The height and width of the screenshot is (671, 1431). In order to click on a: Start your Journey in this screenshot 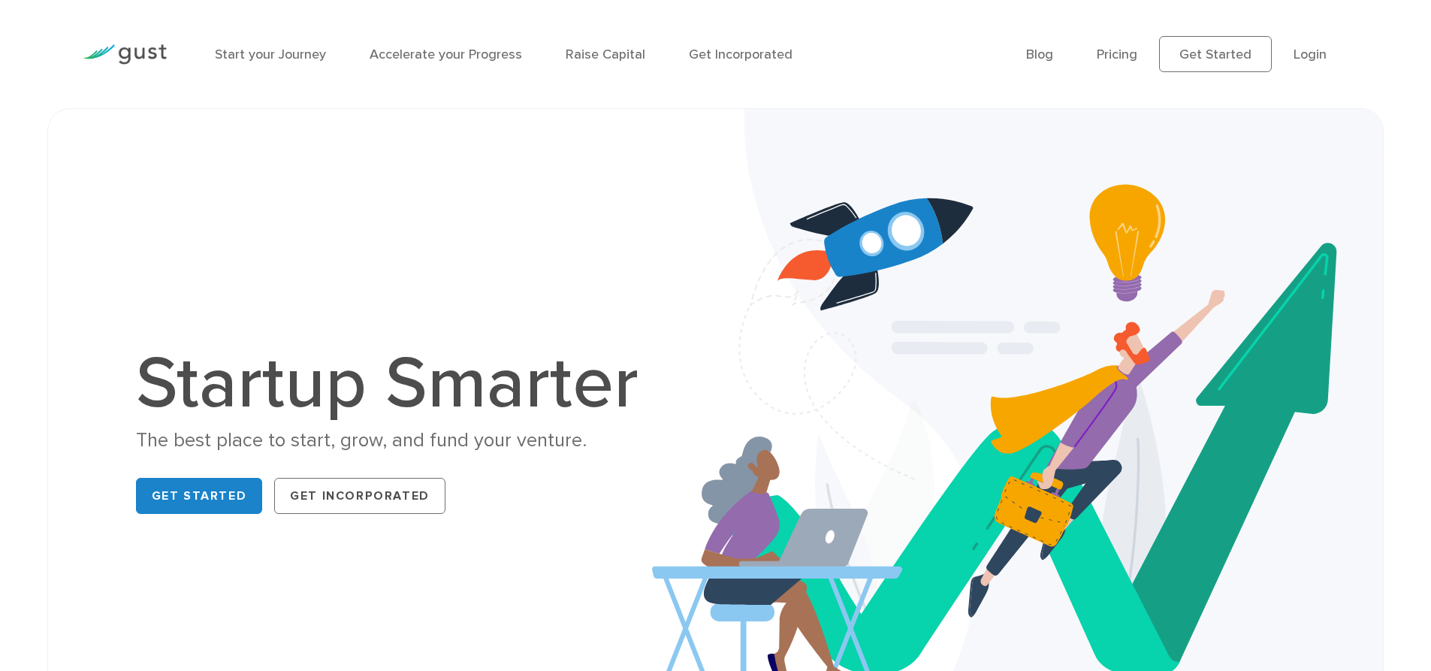, I will do `click(271, 54)`.